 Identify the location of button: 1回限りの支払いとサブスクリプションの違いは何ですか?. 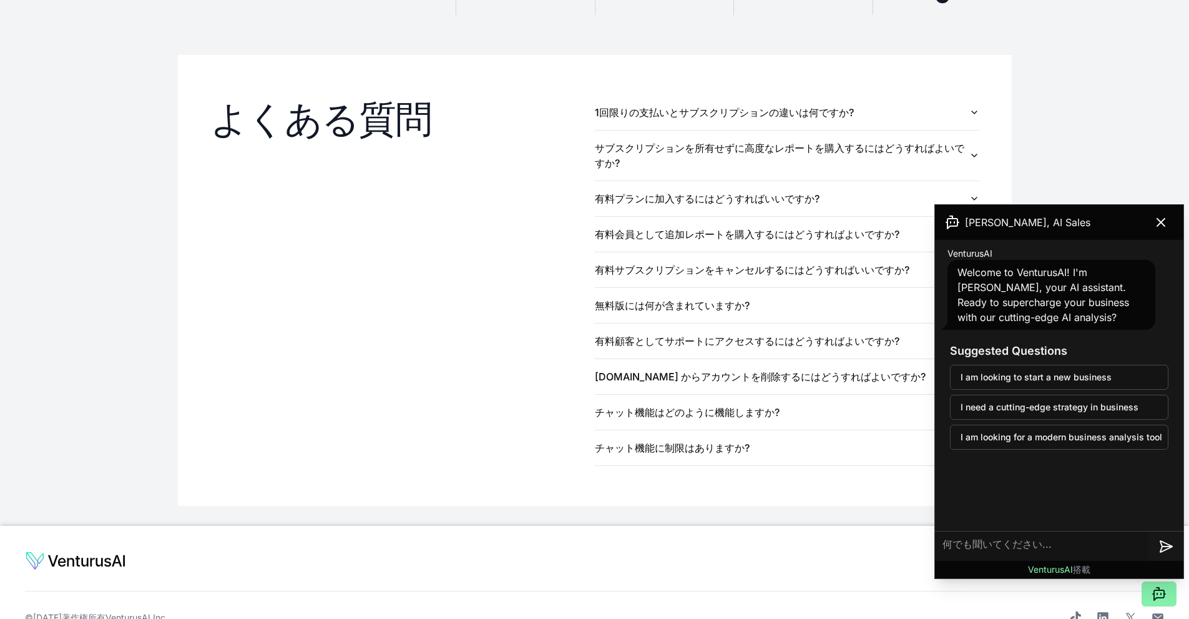
(787, 112).